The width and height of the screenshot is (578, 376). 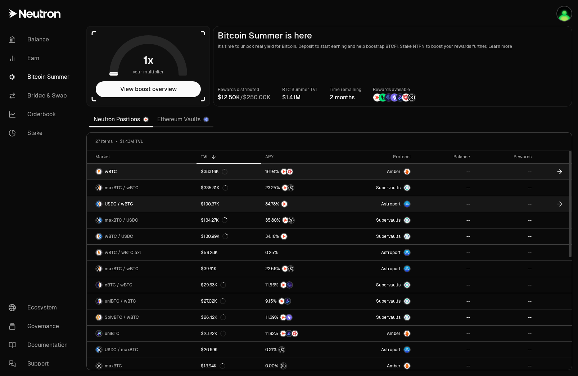 What do you see at coordinates (206, 119) in the screenshot?
I see `img: Ethereum Logo` at bounding box center [206, 119].